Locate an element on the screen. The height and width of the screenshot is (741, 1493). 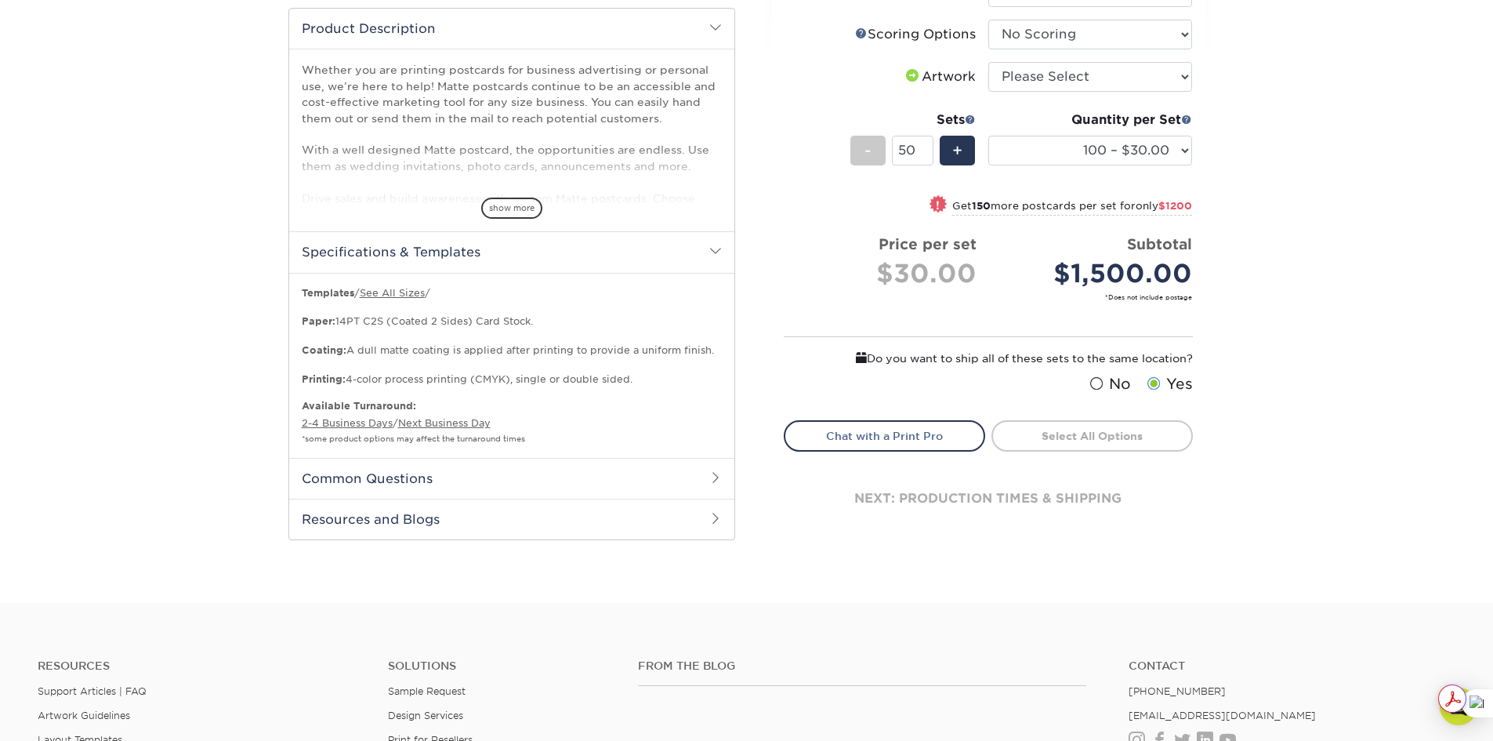
a: 2-4 Business Days is located at coordinates (347, 422).